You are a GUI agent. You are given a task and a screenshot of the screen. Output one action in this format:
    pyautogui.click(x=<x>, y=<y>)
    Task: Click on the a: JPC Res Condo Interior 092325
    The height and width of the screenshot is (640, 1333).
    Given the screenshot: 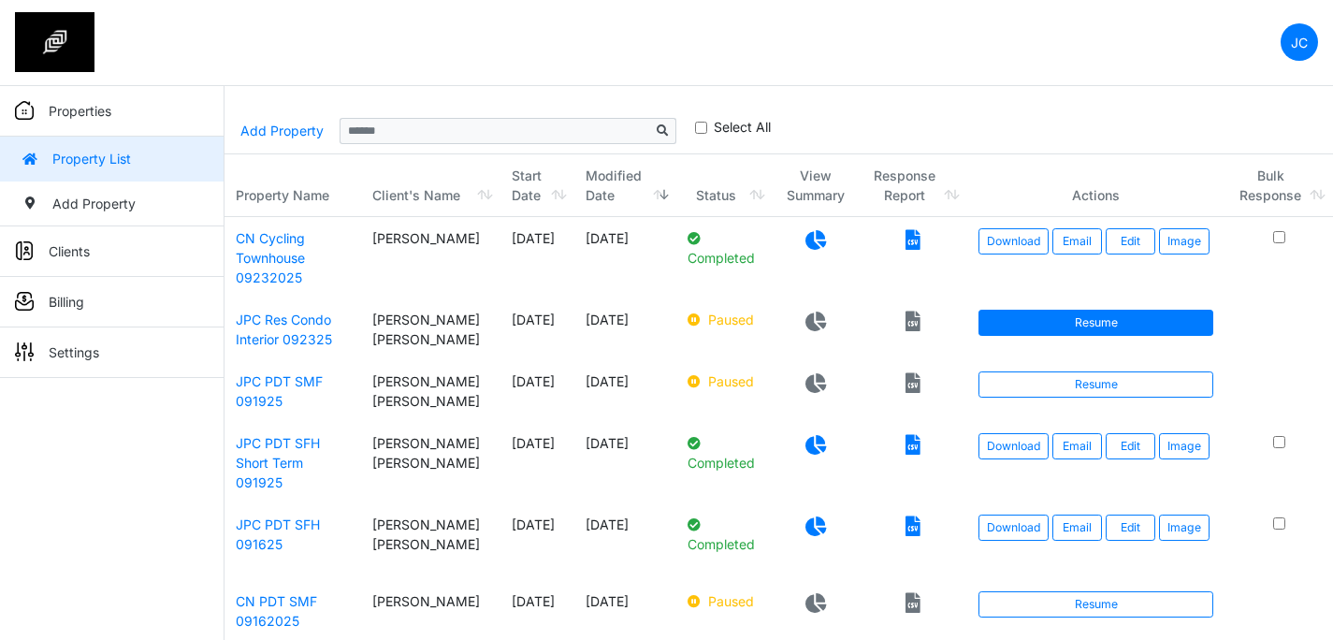 What is the action you would take?
    pyautogui.click(x=283, y=329)
    